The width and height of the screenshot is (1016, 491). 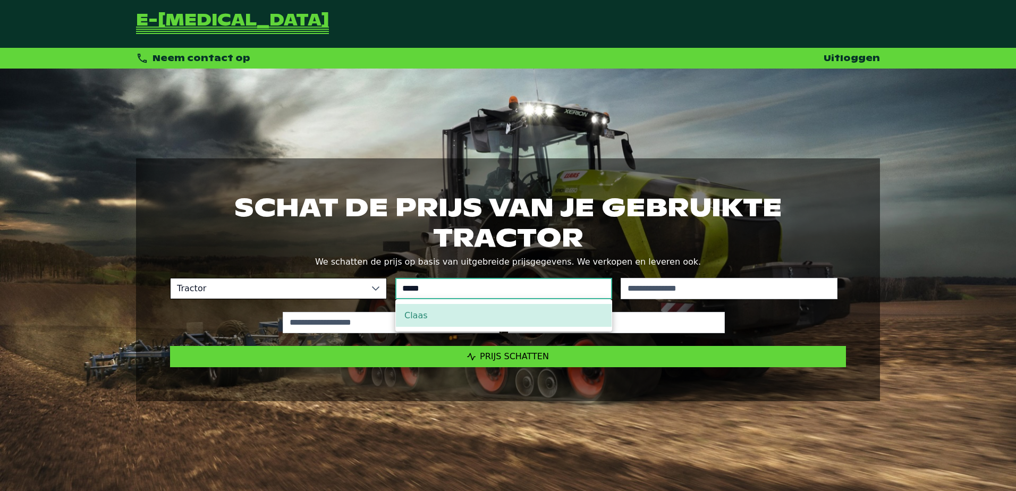 What do you see at coordinates (232, 24) in the screenshot?
I see `a: Terug naar de startpagina` at bounding box center [232, 24].